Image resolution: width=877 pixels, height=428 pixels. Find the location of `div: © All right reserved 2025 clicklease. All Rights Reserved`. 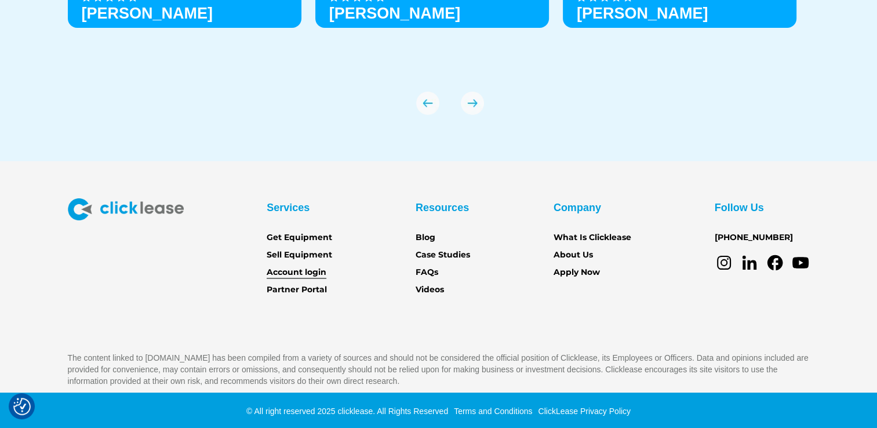

div: © All right reserved 2025 clicklease. All Rights Reserved is located at coordinates (347, 411).